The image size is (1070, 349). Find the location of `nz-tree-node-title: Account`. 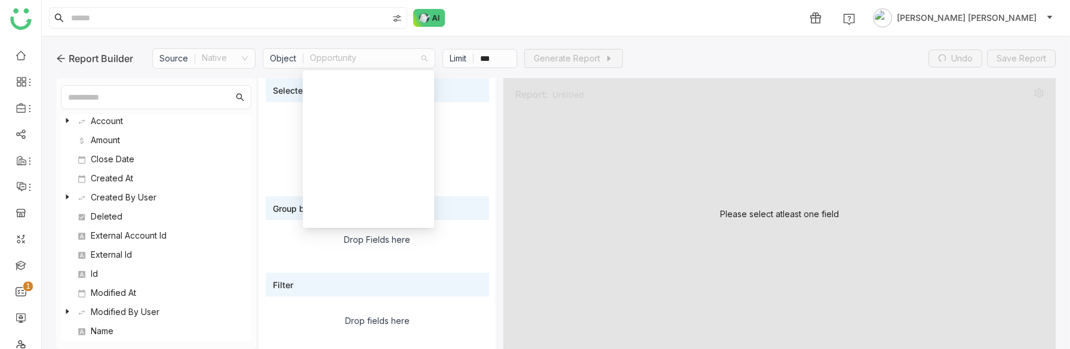

nz-tree-node-title: Account is located at coordinates (158, 121).